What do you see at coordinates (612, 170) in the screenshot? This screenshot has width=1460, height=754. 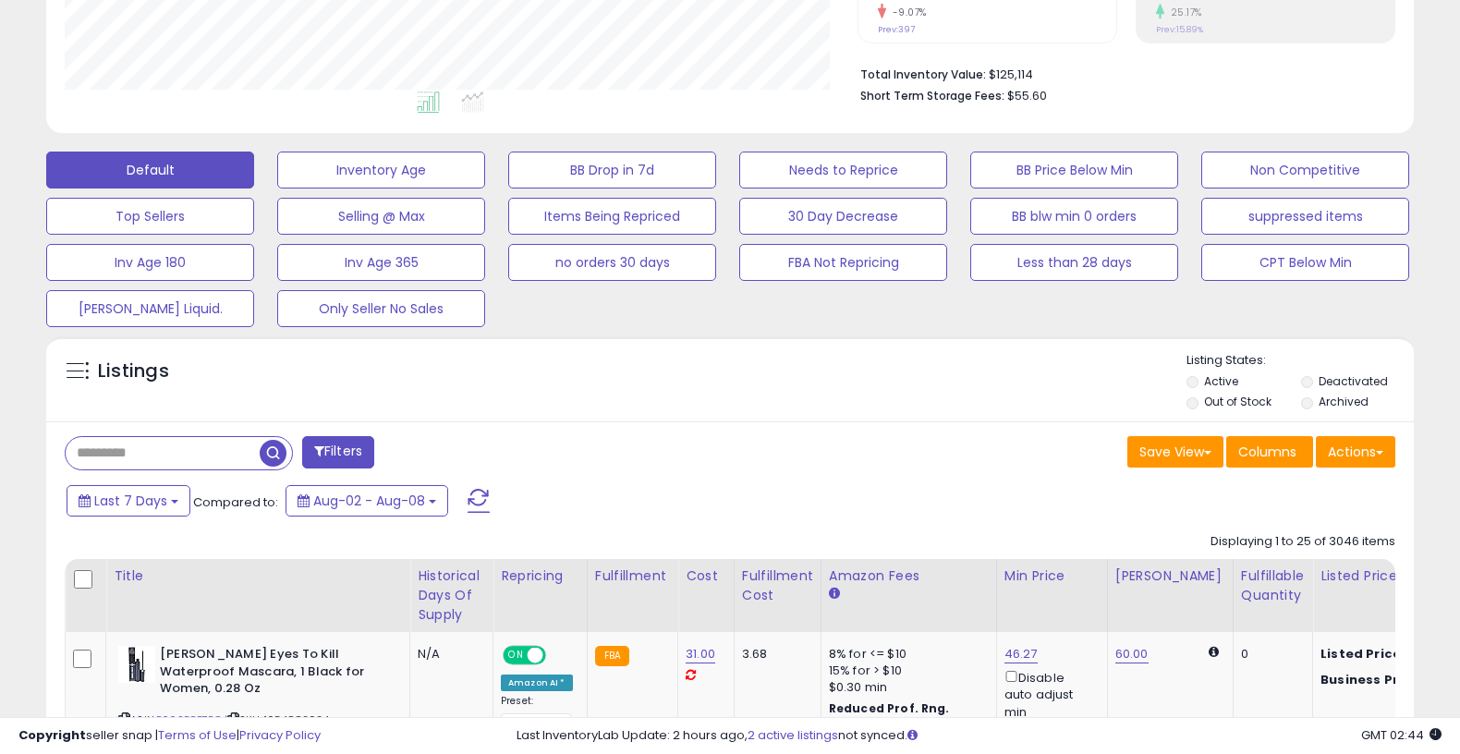 I see `button: BB Drop in 7d` at bounding box center [612, 170].